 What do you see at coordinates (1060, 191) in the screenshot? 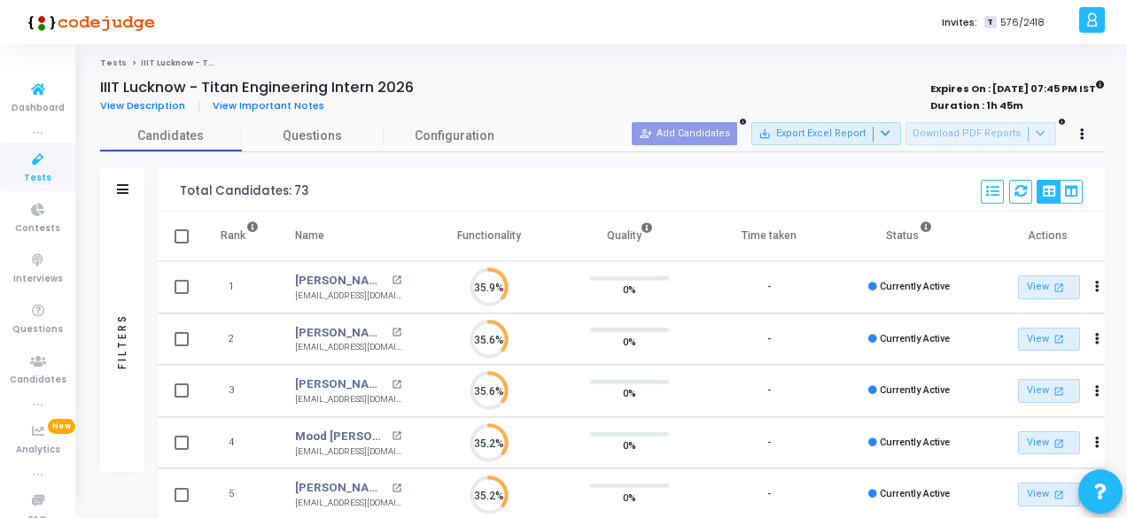
I see `div: View Options` at bounding box center [1060, 191].